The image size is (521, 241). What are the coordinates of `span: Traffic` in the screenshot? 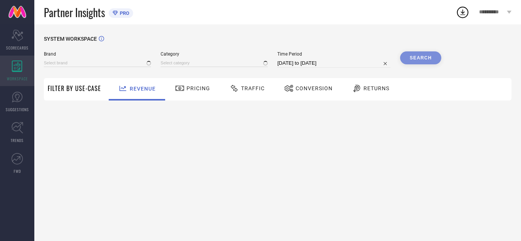 It's located at (253, 88).